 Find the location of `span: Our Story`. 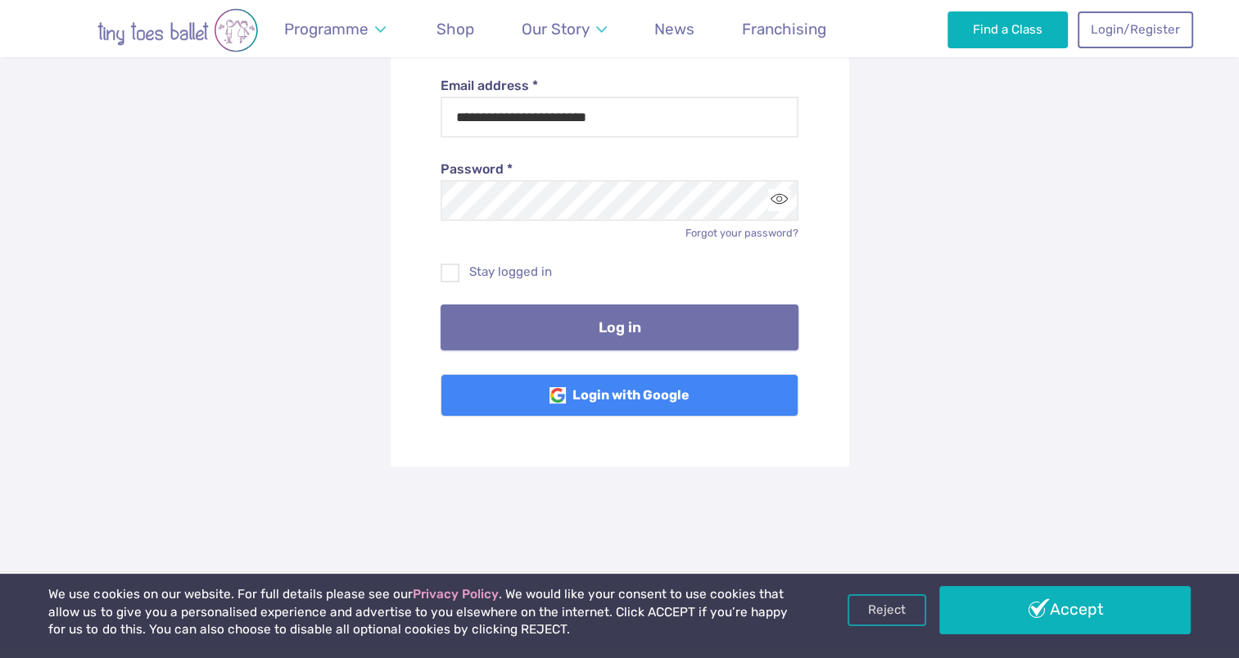

span: Our Story is located at coordinates (555, 29).